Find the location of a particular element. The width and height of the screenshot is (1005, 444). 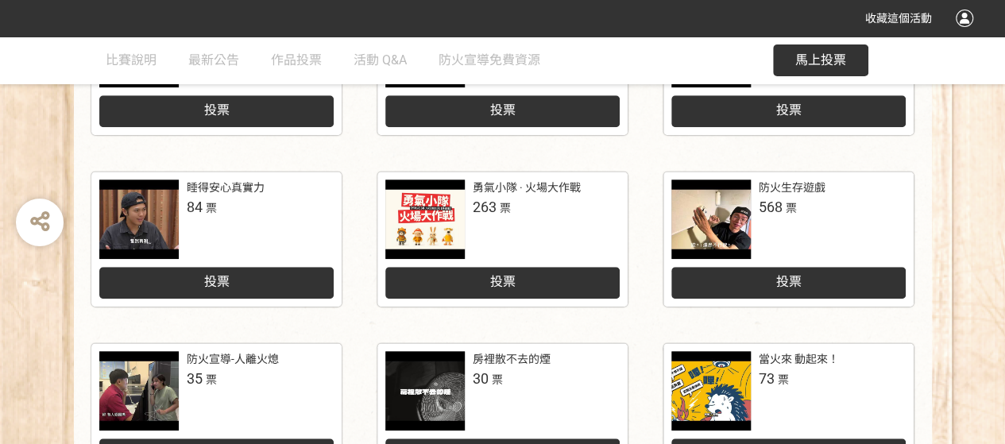

span: 568 is located at coordinates (771, 207).